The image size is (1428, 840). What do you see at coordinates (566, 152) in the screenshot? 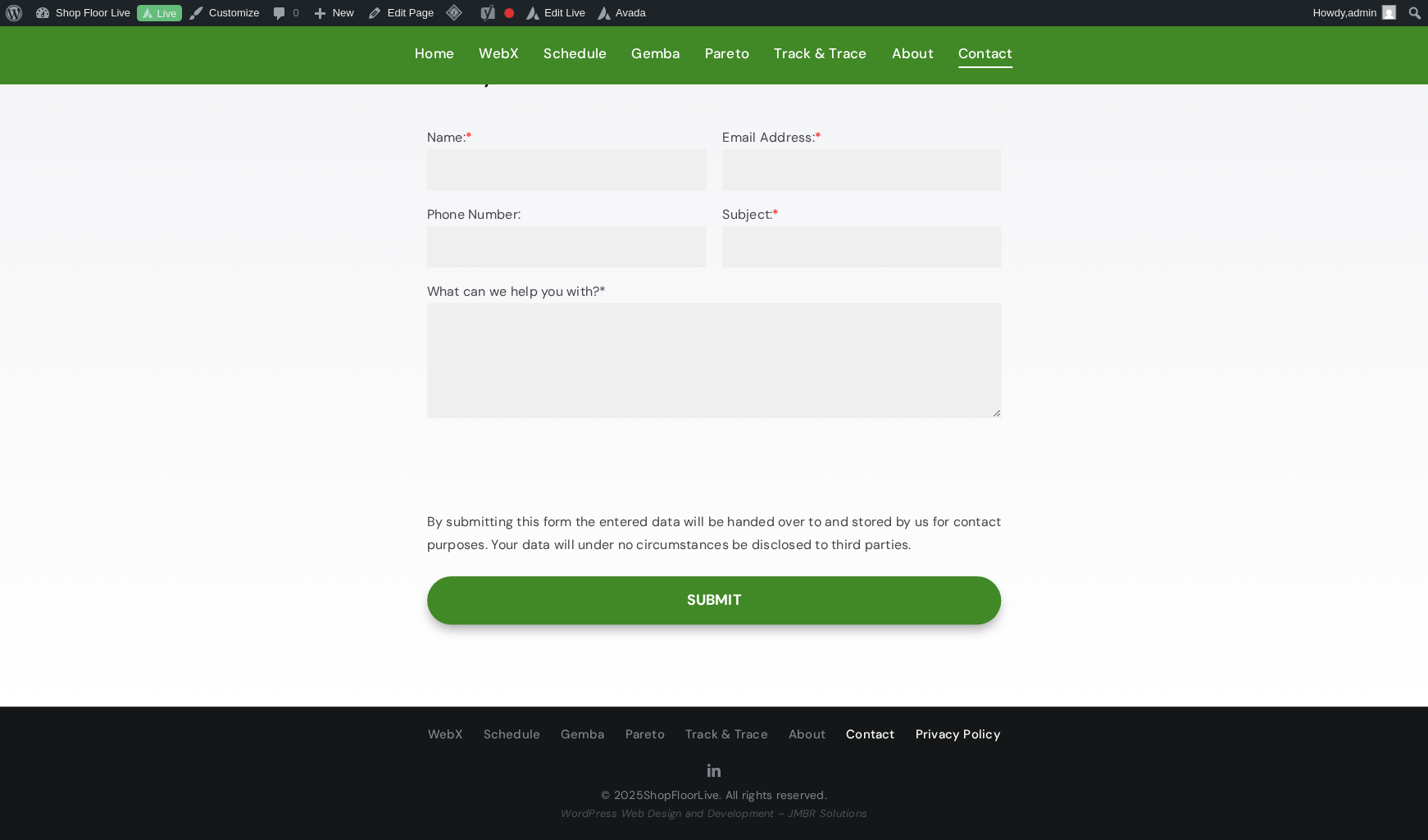
I see `label: Name:` at bounding box center [566, 152].